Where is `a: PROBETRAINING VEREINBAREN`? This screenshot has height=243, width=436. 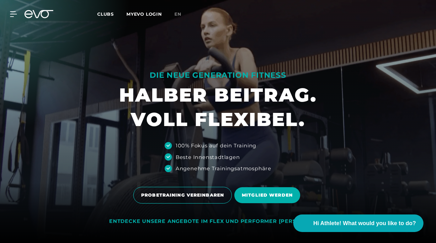 a: PROBETRAINING VEREINBAREN is located at coordinates (184, 195).